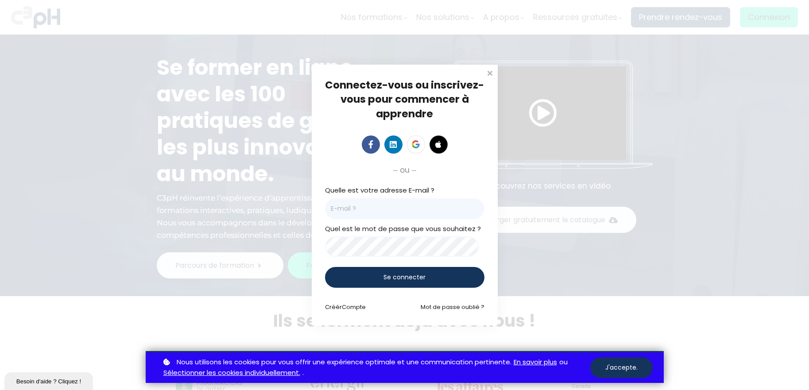 This screenshot has width=809, height=390. I want to click on a: Sélectionner les cookies individuellement., so click(232, 373).